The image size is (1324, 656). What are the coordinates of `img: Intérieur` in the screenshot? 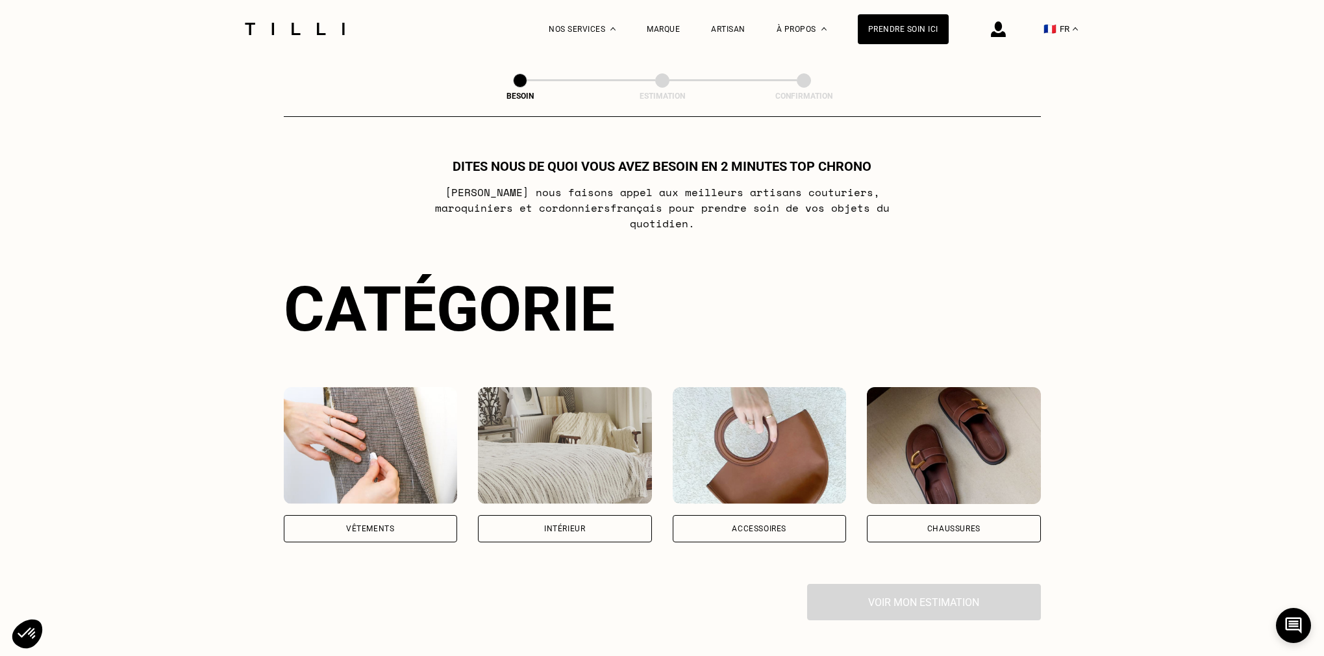 It's located at (565, 446).